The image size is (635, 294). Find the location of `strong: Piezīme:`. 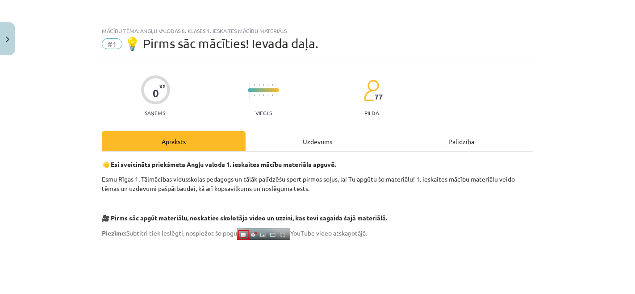

strong: Piezīme: is located at coordinates (114, 233).